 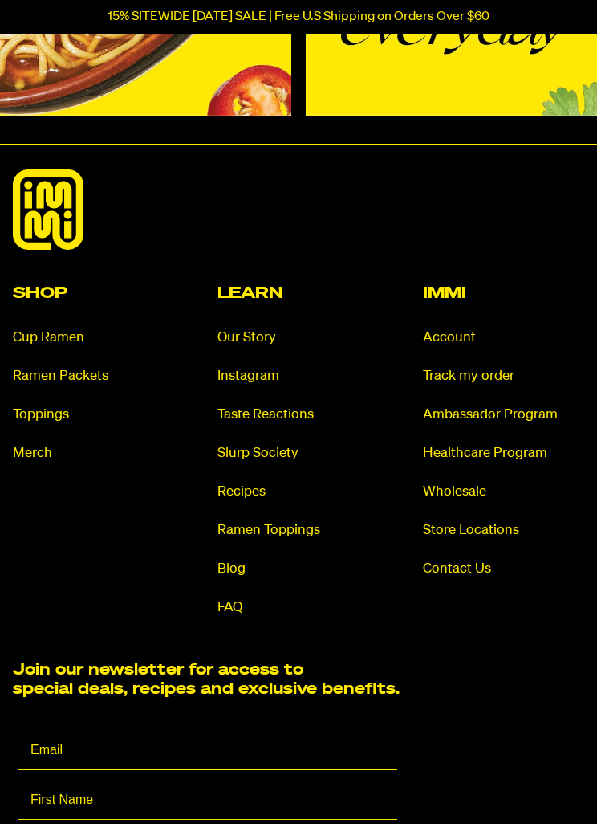 I want to click on a: Slurp Society, so click(x=298, y=453).